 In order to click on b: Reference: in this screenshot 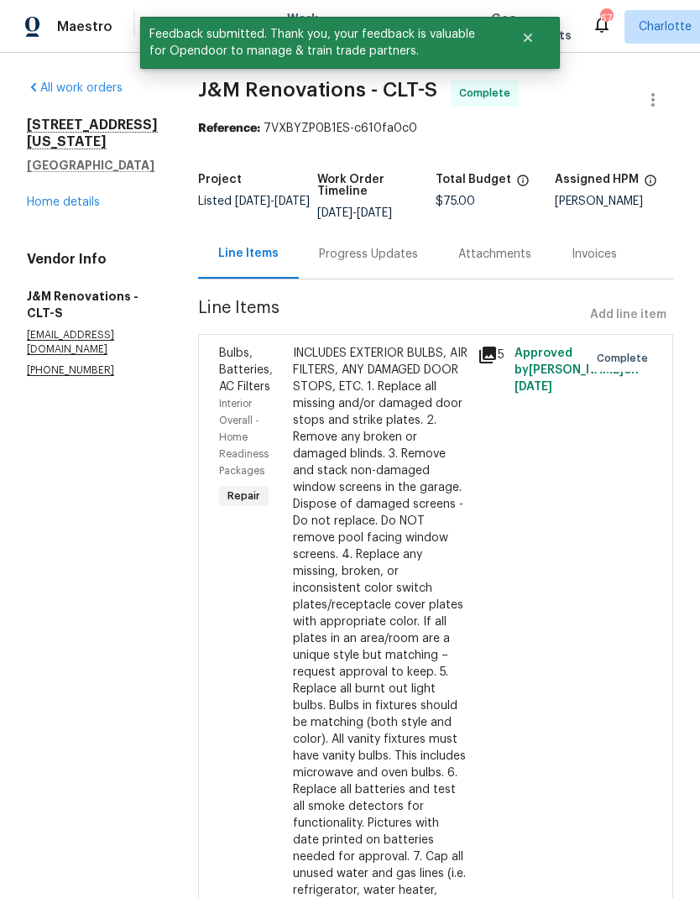, I will do `click(229, 128)`.